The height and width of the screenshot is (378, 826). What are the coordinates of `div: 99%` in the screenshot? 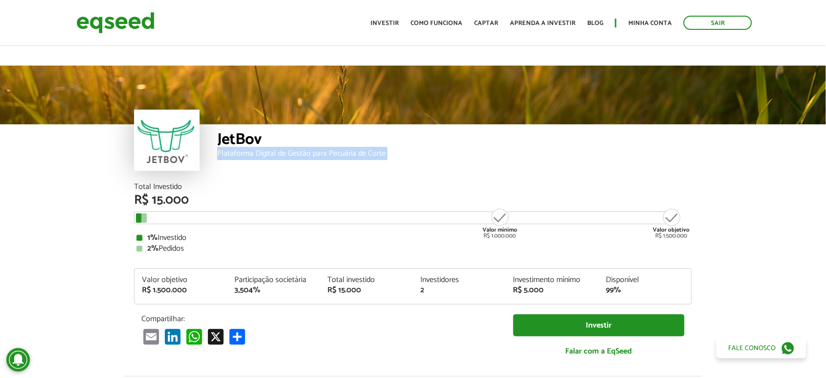 It's located at (645, 290).